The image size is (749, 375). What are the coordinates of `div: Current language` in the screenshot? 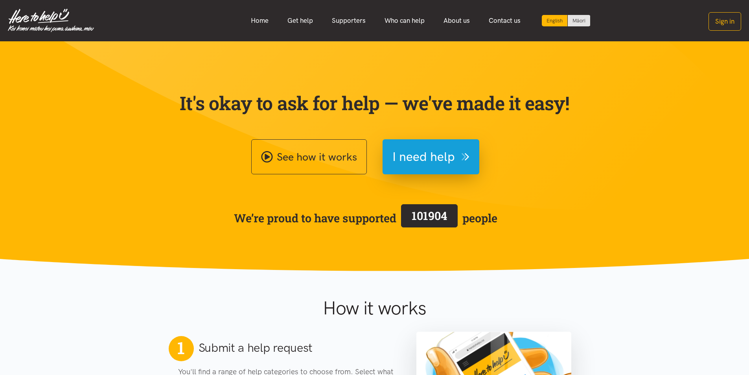 It's located at (555, 20).